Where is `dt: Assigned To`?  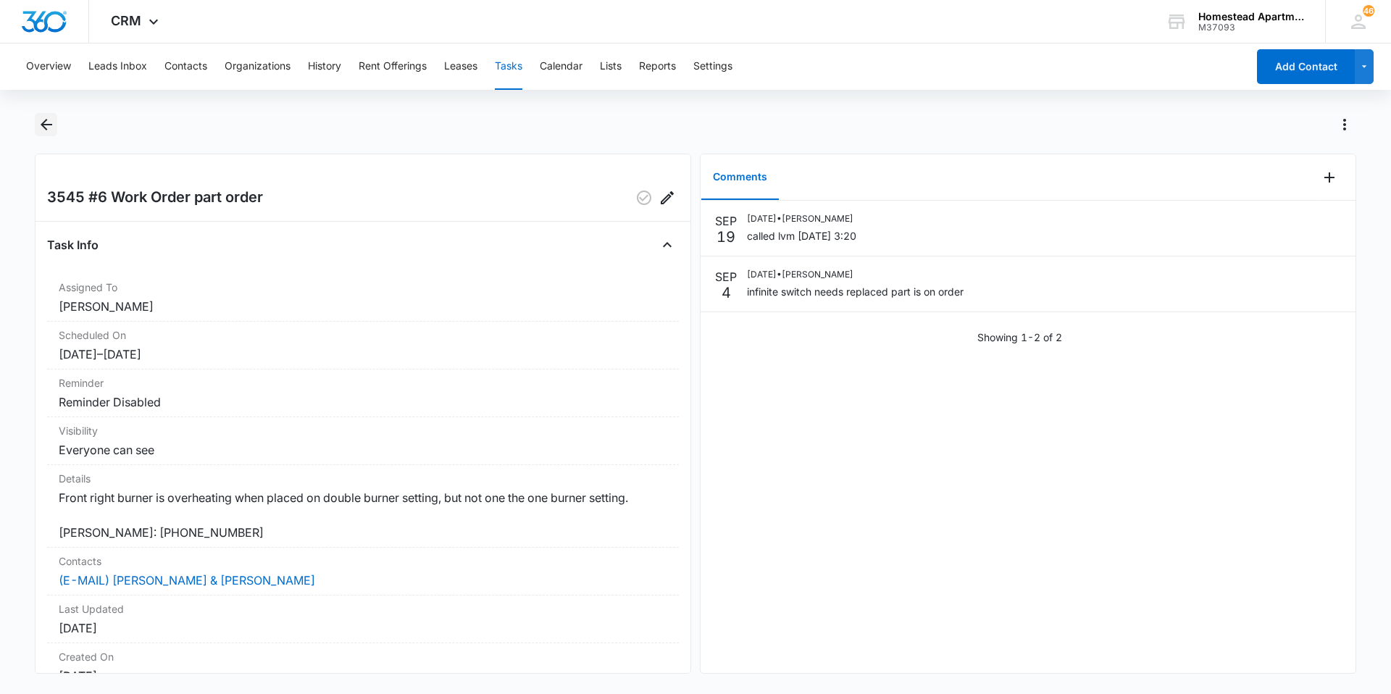
dt: Assigned To is located at coordinates (363, 287).